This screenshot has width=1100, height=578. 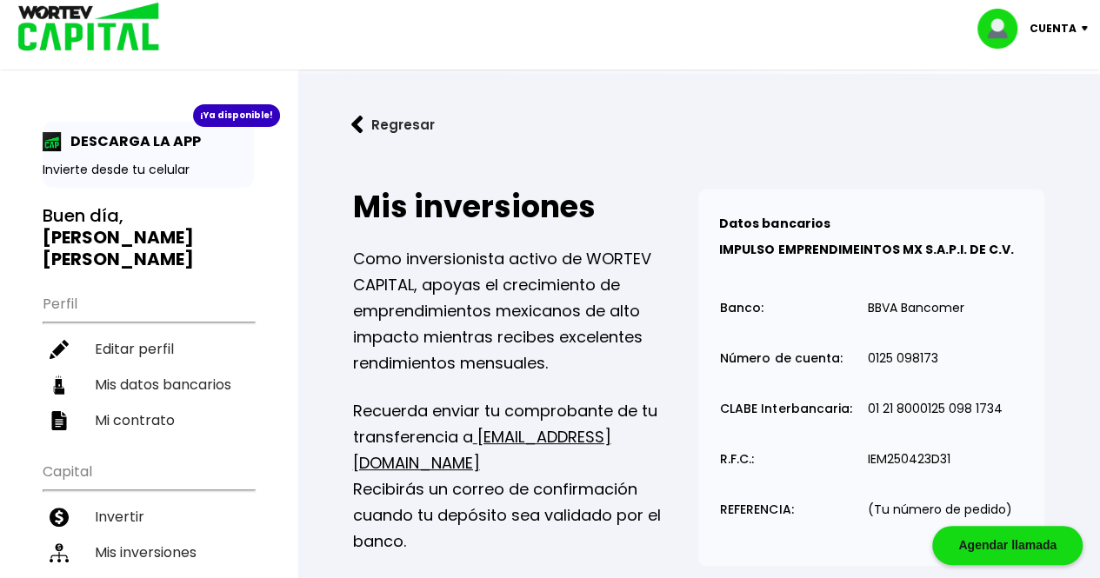 I want to click on p: IEM250423D31, so click(x=908, y=459).